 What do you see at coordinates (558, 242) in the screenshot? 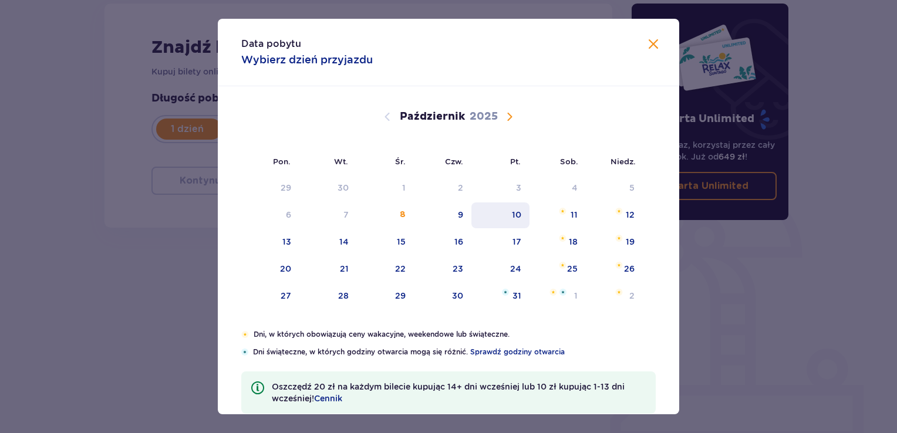
I see `td: sobota, 18 października 2025` at bounding box center [558, 242].